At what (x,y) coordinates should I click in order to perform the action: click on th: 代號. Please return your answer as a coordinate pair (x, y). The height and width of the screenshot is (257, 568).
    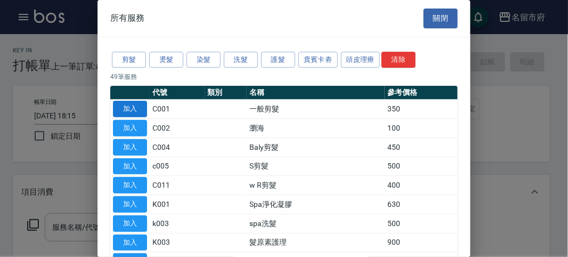
    Looking at the image, I should click on (178, 93).